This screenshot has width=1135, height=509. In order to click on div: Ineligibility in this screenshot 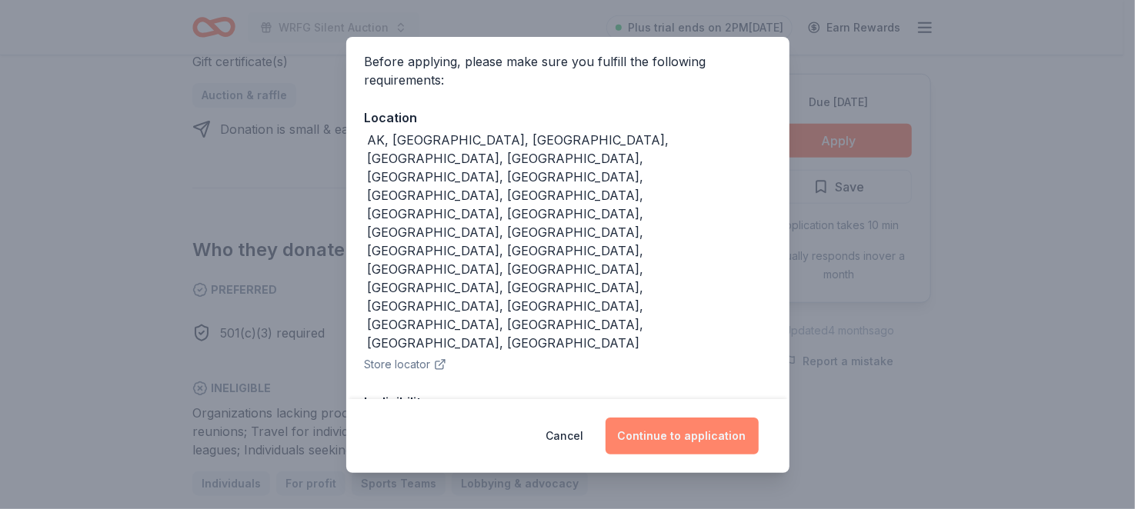, I will do `click(568, 402)`.